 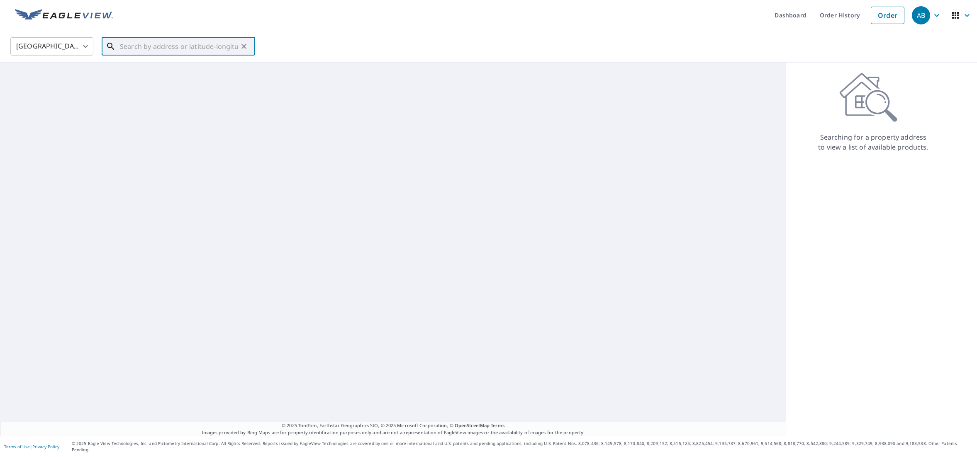 What do you see at coordinates (64, 15) in the screenshot?
I see `img: EV Logo` at bounding box center [64, 15].